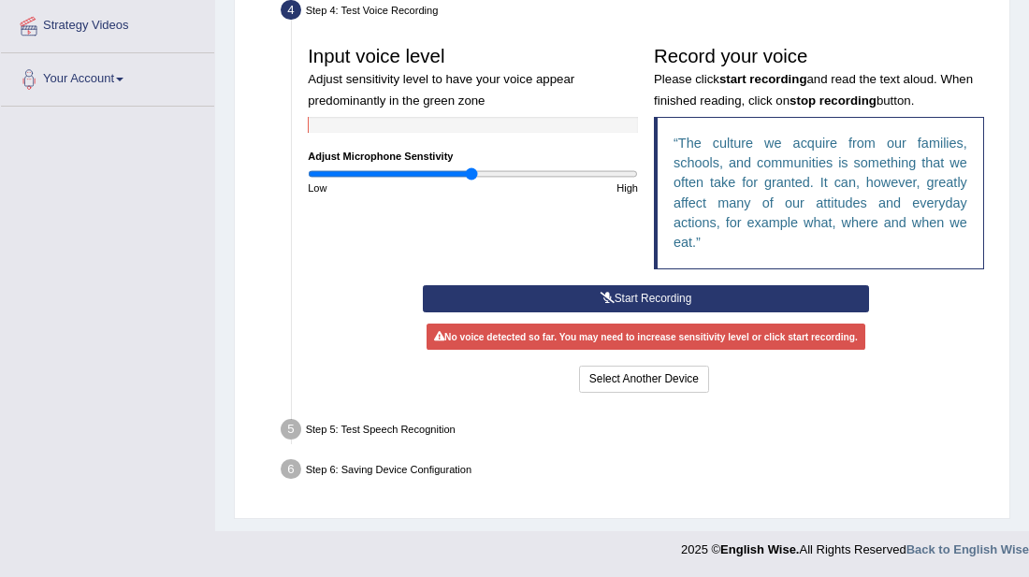 Image resolution: width=1029 pixels, height=577 pixels. I want to click on strong: English Wise., so click(759, 549).